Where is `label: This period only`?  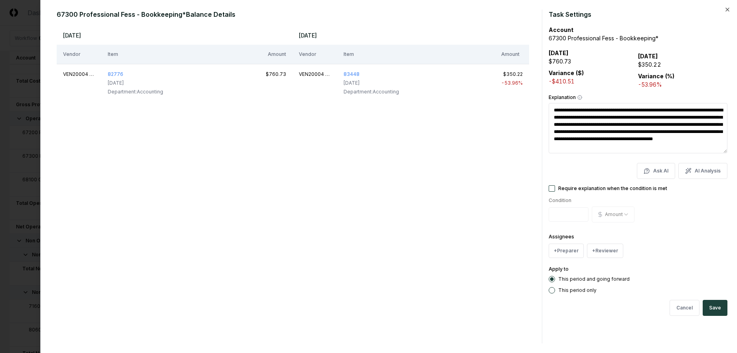
label: This period only is located at coordinates (577, 290).